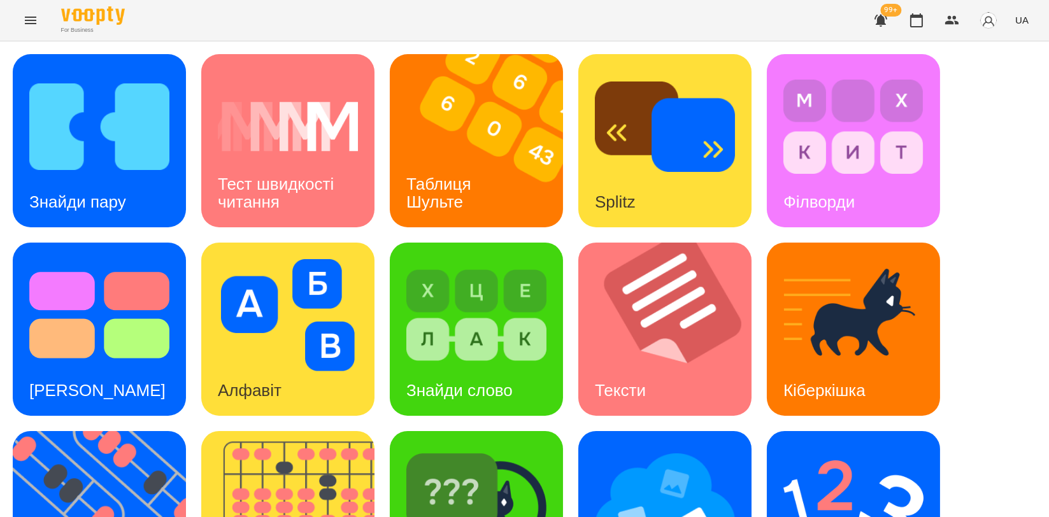 The image size is (1049, 517). Describe the element at coordinates (1022, 20) in the screenshot. I see `span: UA` at that location.